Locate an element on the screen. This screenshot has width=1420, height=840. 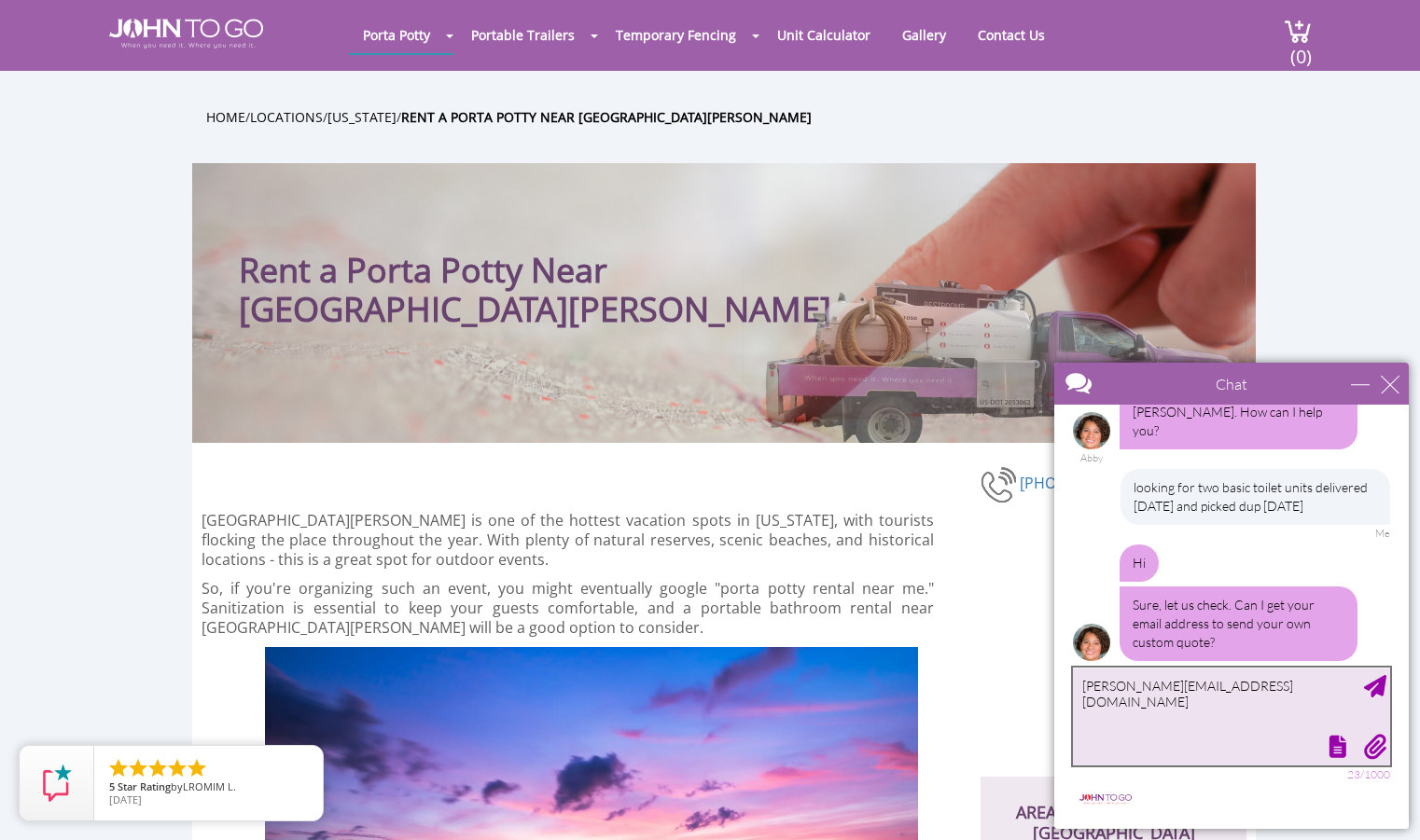
div: close is located at coordinates (347, 32).